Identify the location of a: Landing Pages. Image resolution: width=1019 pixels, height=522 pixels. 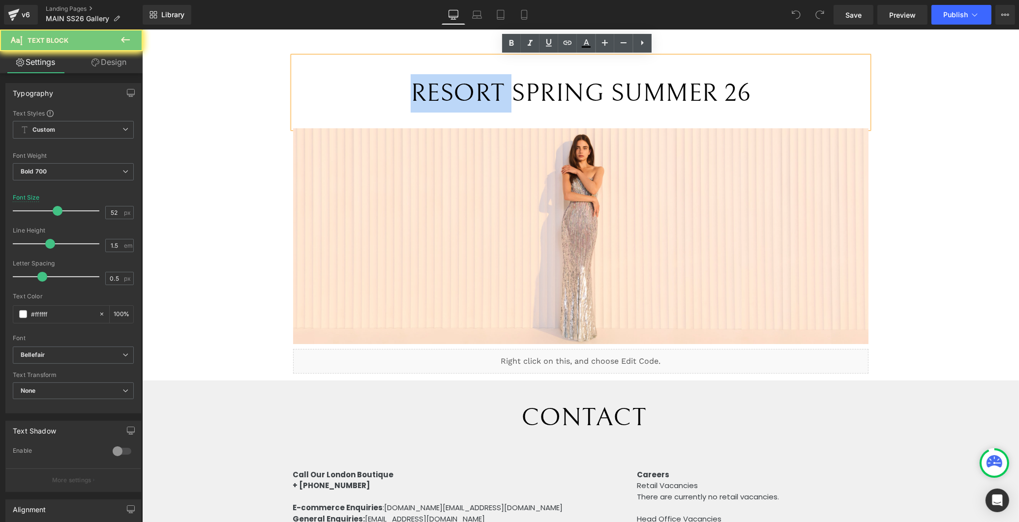
(94, 9).